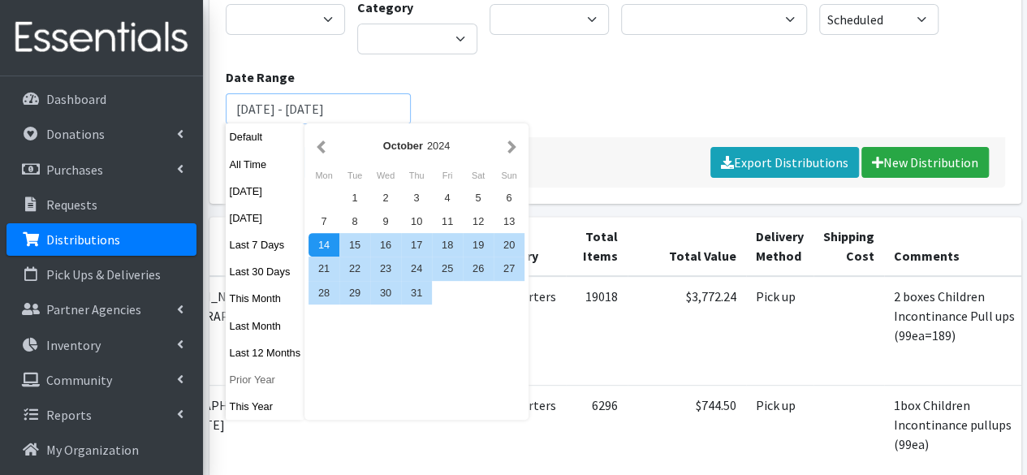 This screenshot has width=1027, height=475. What do you see at coordinates (101, 170) in the screenshot?
I see `a: Purchases` at bounding box center [101, 170].